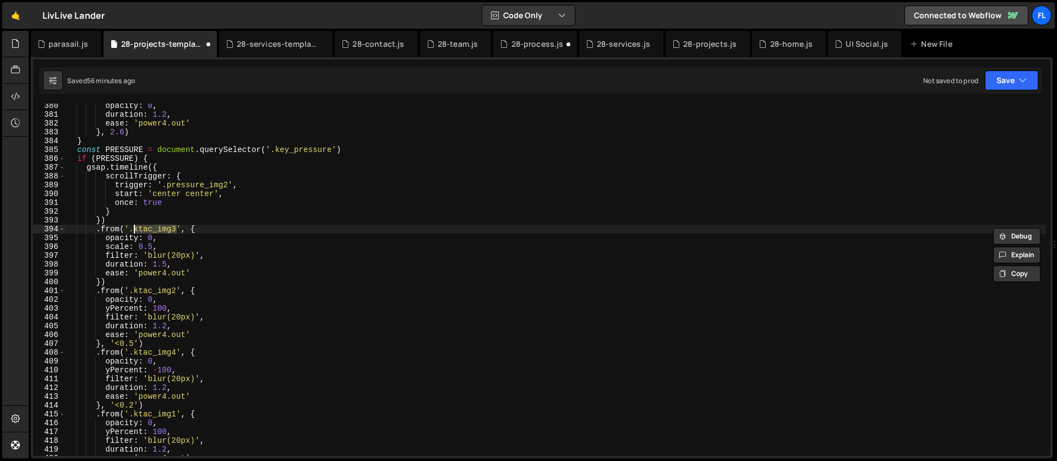 The image size is (1057, 461). What do you see at coordinates (101, 80) in the screenshot?
I see `div: Saved` at bounding box center [101, 80].